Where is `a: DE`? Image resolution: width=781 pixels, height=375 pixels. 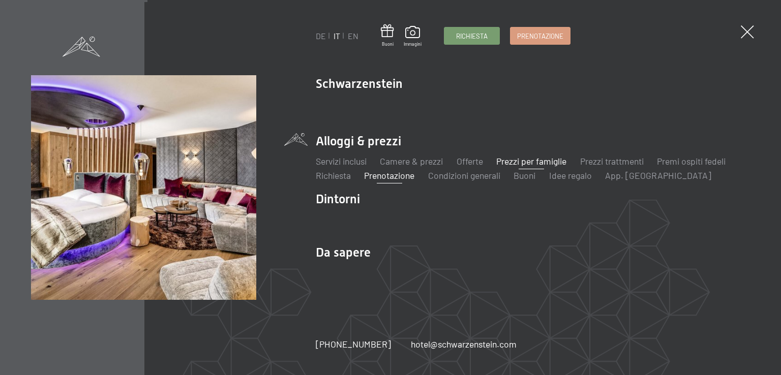 a: DE is located at coordinates (321, 36).